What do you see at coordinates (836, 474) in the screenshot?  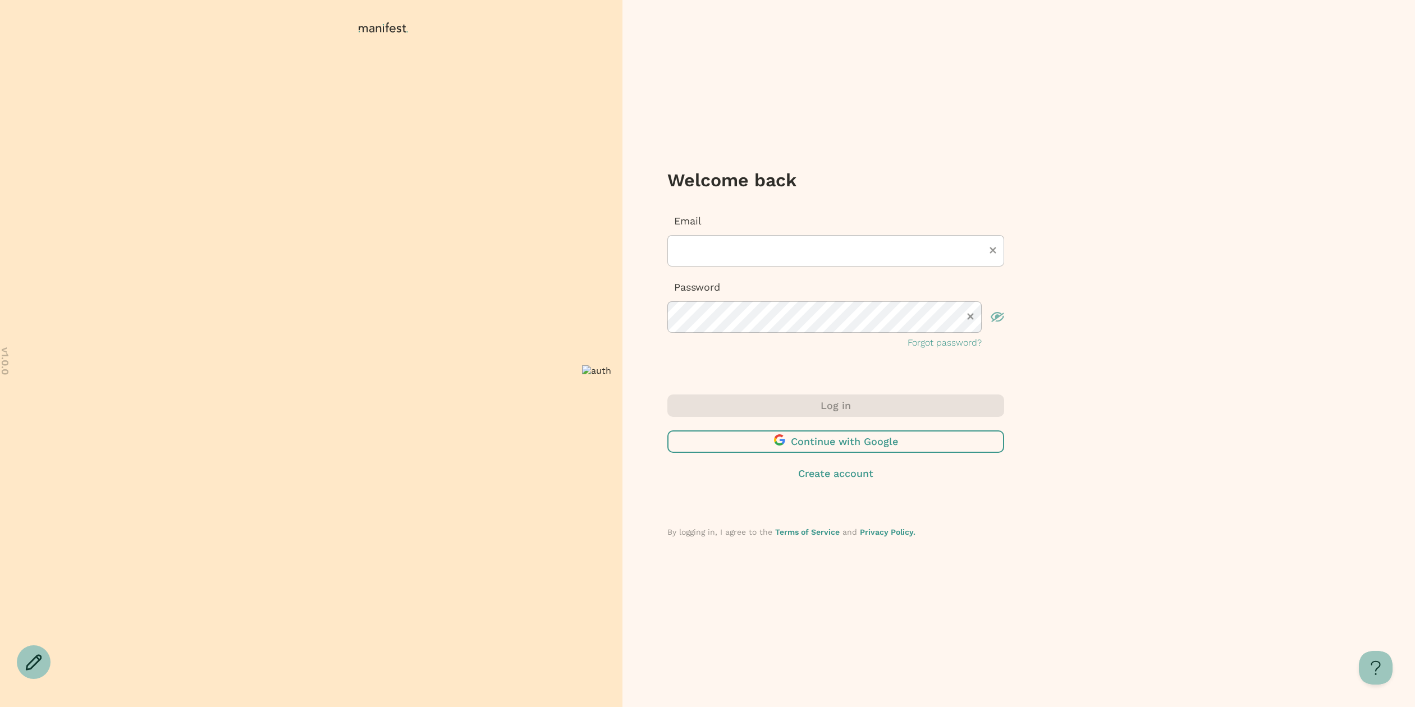 I see `p: Create account` at bounding box center [836, 474].